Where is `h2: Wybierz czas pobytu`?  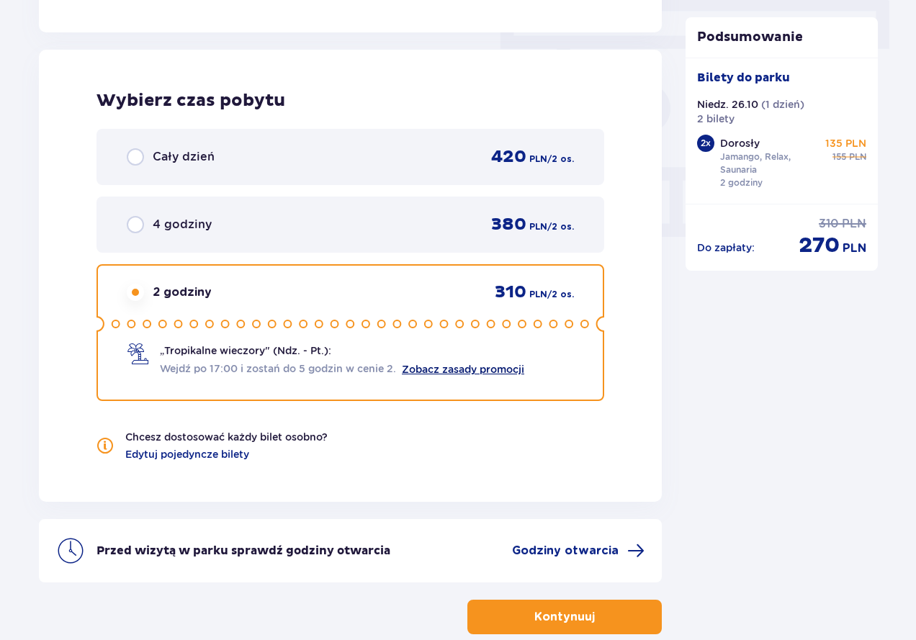
h2: Wybierz czas pobytu is located at coordinates (350, 101).